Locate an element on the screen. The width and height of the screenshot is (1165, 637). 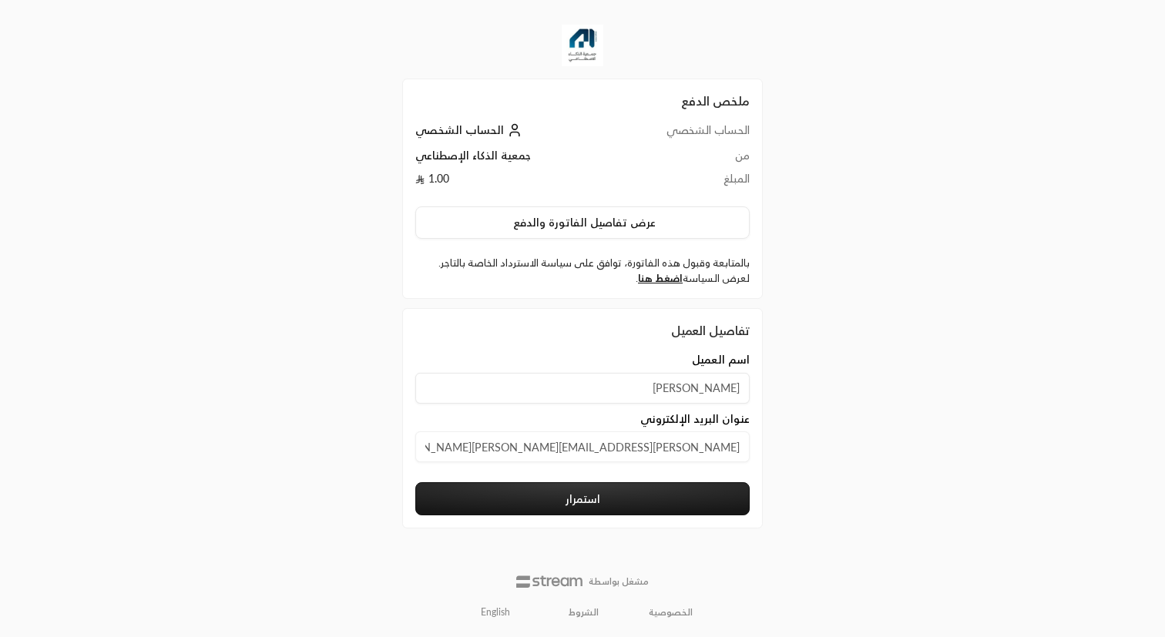
input: اسم العميل is located at coordinates (582, 388).